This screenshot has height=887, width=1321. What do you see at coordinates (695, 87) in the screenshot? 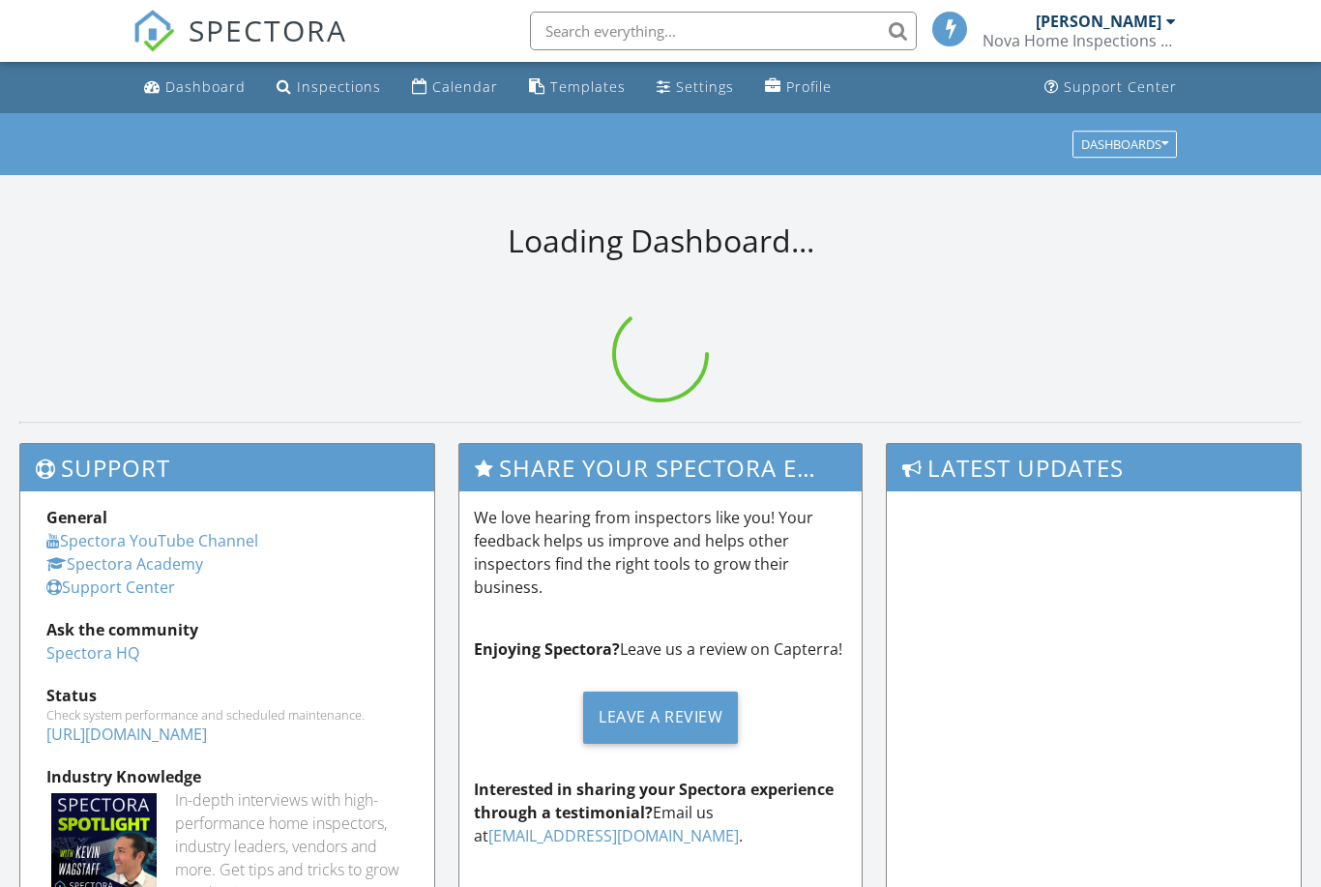
I see `a: Settings` at bounding box center [695, 87].